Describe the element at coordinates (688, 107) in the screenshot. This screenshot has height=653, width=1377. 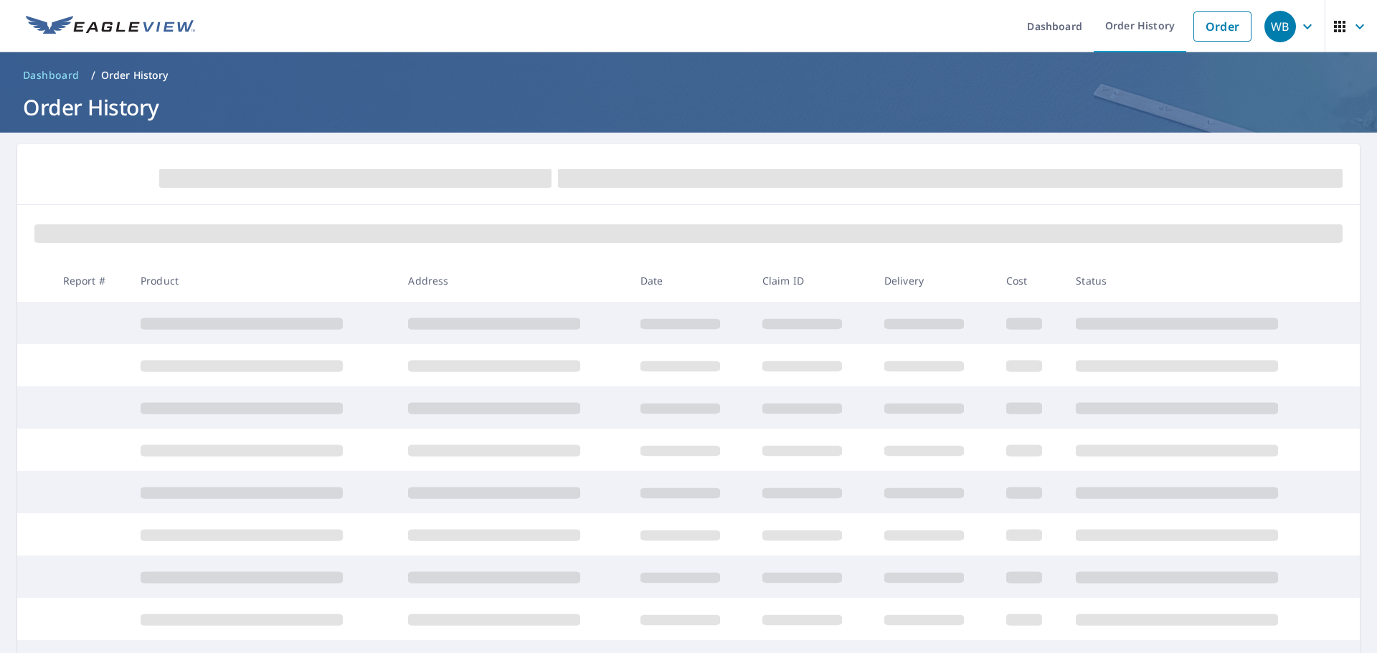
I see `h1: Order History` at that location.